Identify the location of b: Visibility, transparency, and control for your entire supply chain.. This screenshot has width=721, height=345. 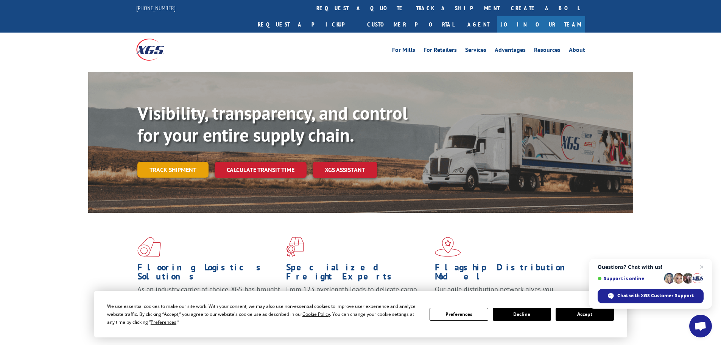
(273, 124).